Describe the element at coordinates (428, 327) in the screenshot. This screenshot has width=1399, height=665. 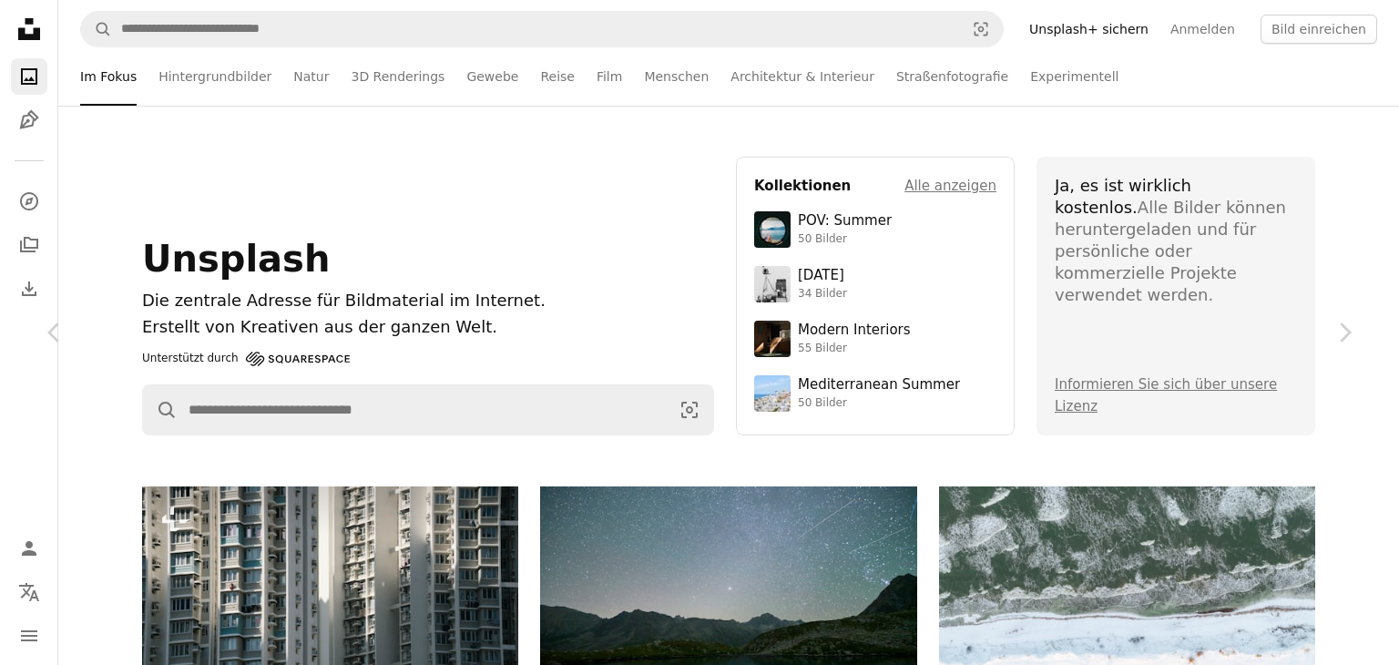
I see `p: Erstellt von Kreativen aus der ganzen Welt.` at that location.